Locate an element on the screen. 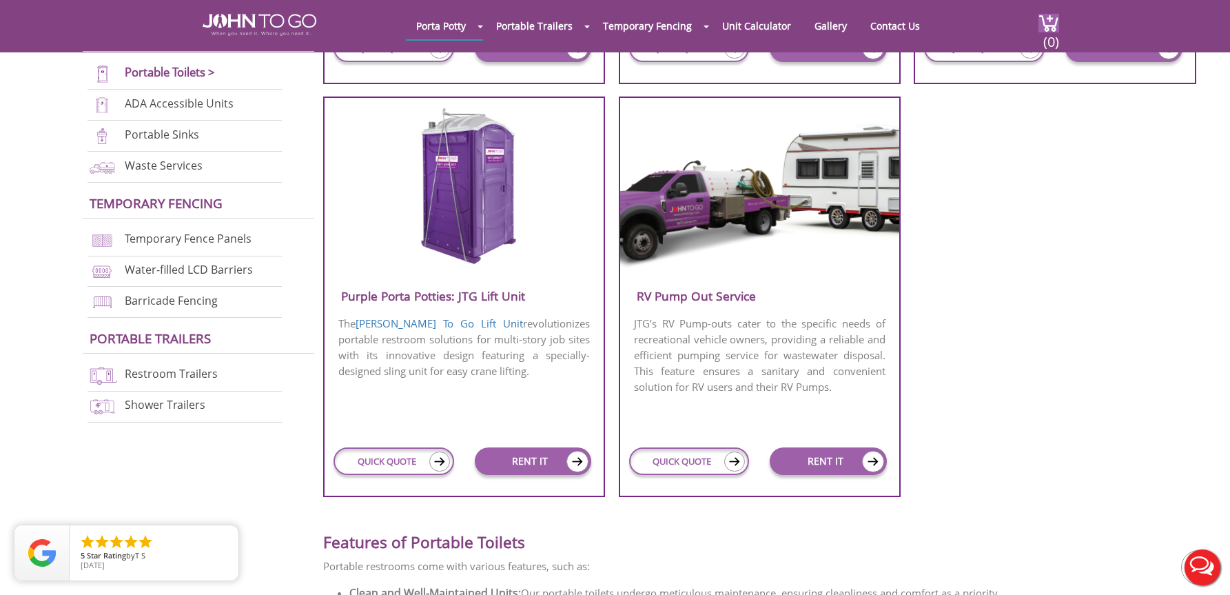 The height and width of the screenshot is (595, 1230). a: Shower Trailers is located at coordinates (165, 405).